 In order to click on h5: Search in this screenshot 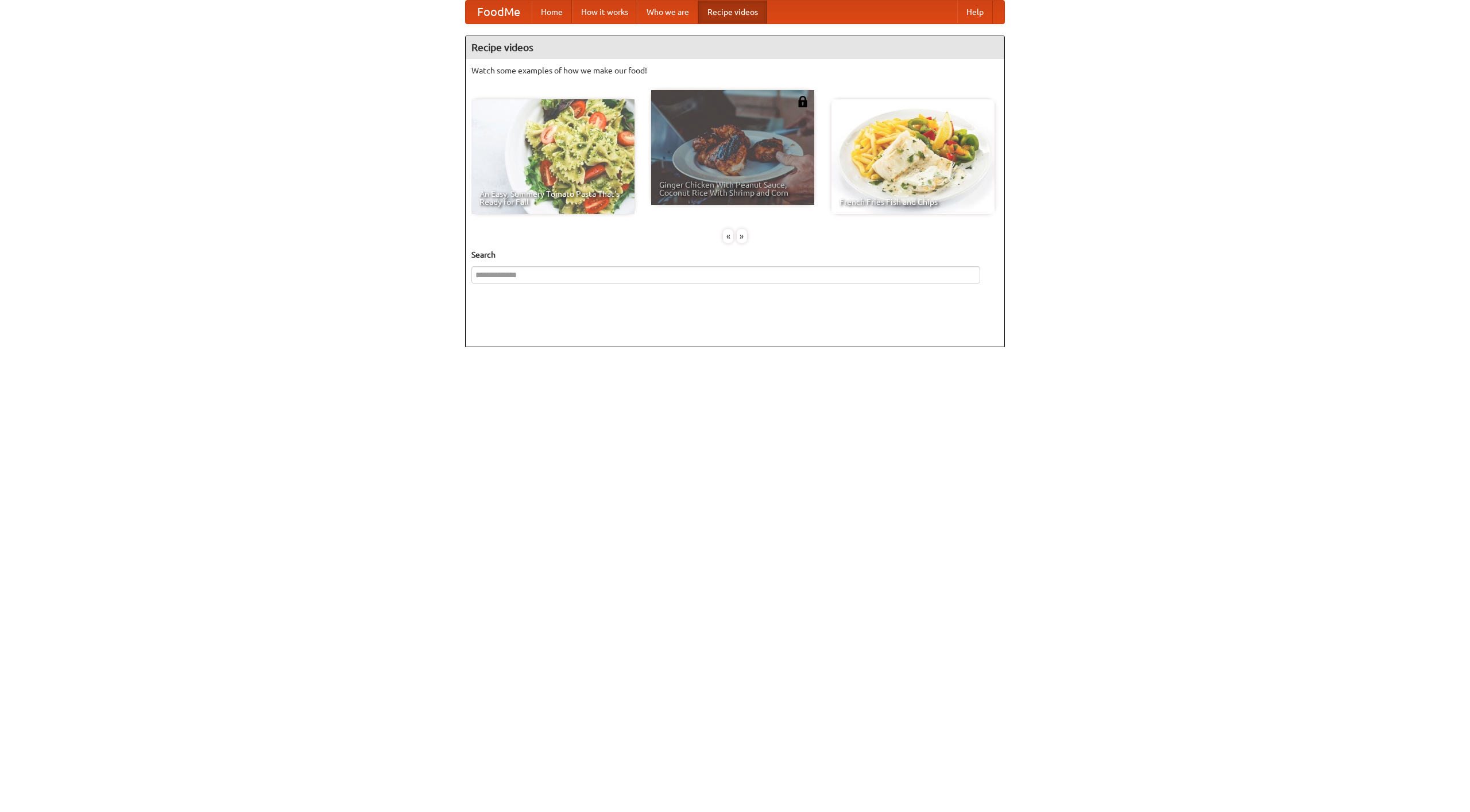, I will do `click(735, 255)`.